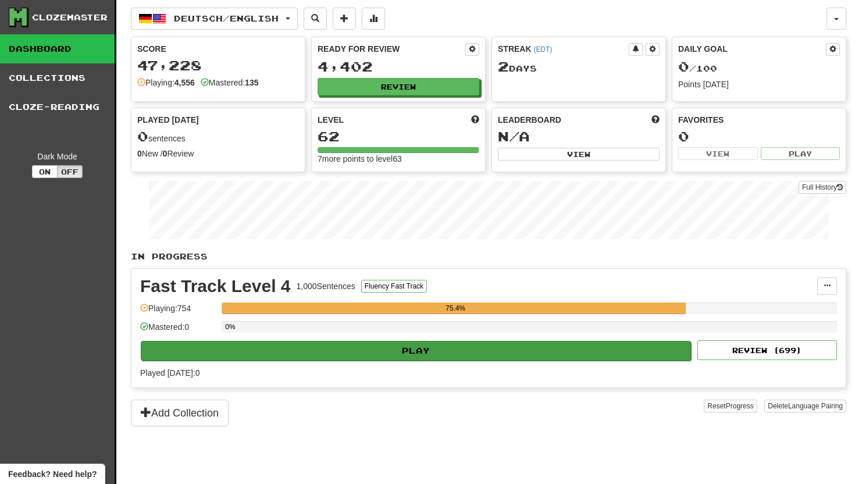  I want to click on div: 47,228, so click(218, 65).